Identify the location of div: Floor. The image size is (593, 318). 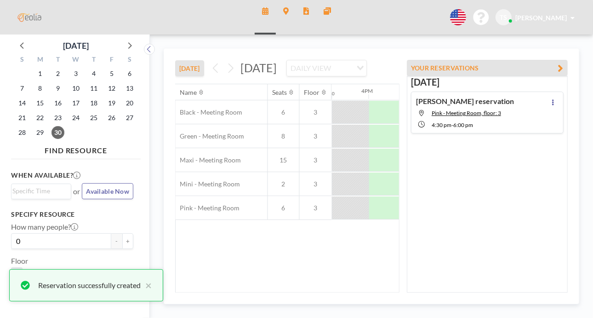
(312, 92).